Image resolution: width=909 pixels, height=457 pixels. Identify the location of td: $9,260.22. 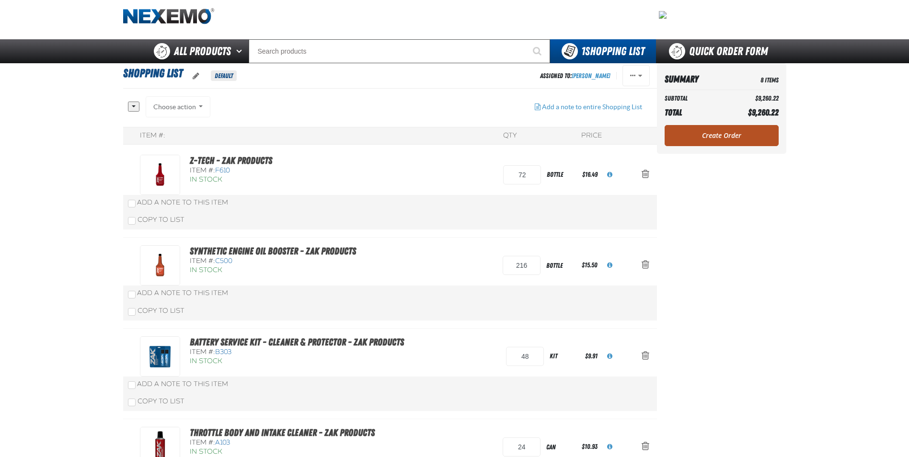
(751, 98).